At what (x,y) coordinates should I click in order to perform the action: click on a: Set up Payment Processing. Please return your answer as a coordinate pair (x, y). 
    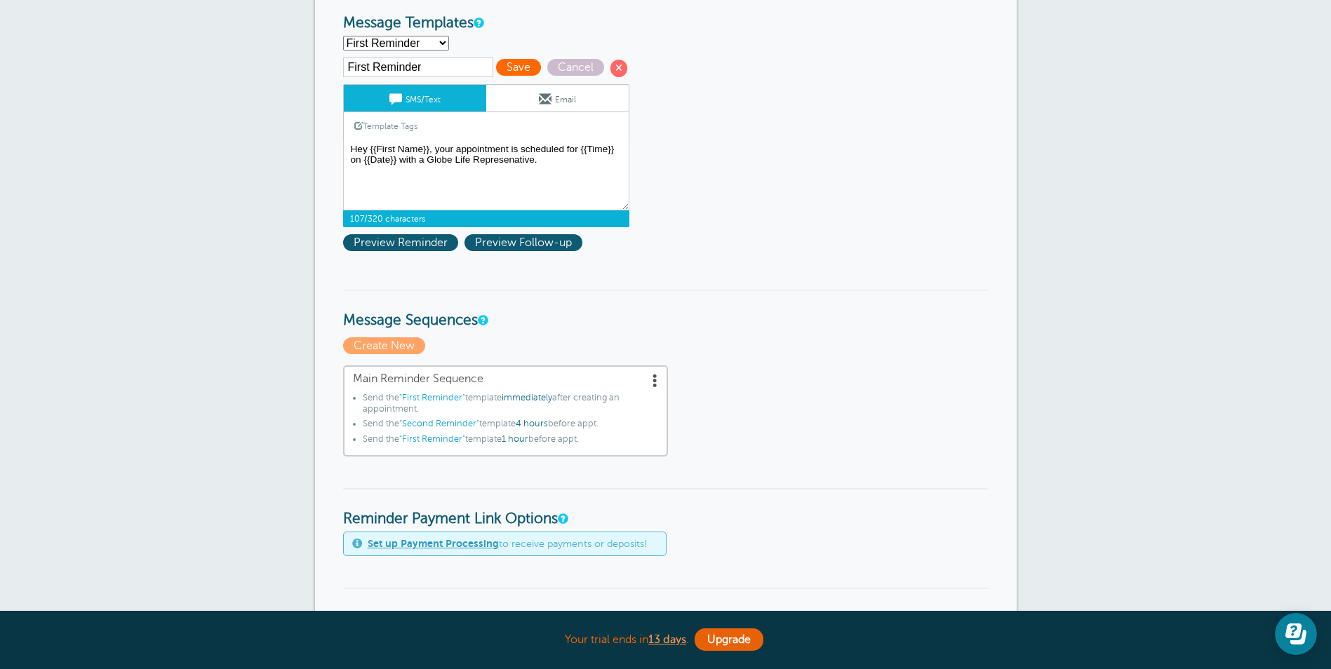
    Looking at the image, I should click on (433, 544).